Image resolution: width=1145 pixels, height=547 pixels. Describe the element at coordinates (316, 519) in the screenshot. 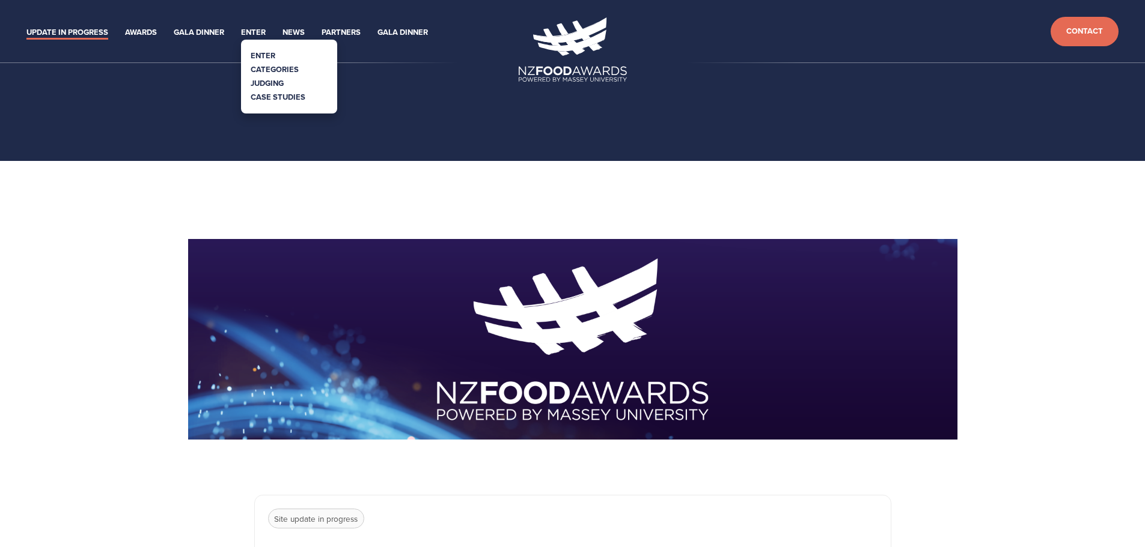

I see `p: Site update in progress` at that location.